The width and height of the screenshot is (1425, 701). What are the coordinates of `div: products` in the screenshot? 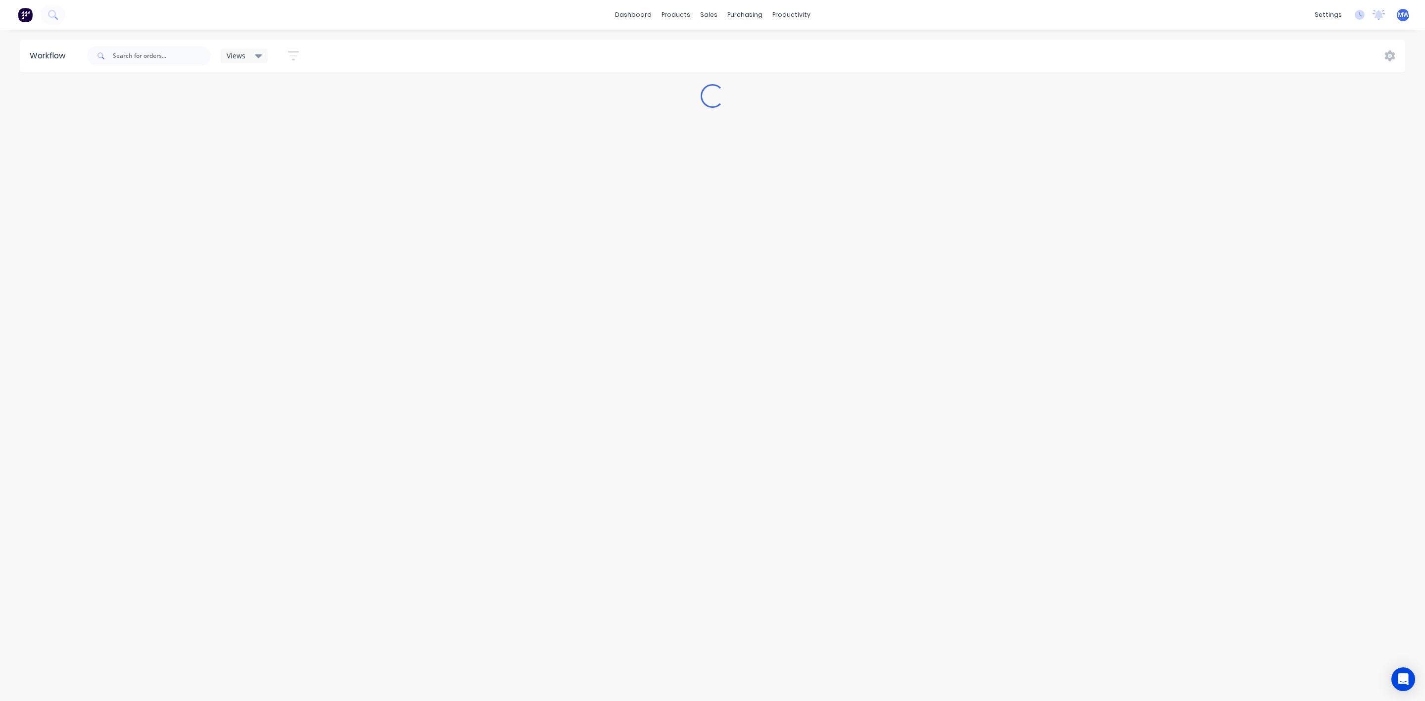 It's located at (676, 15).